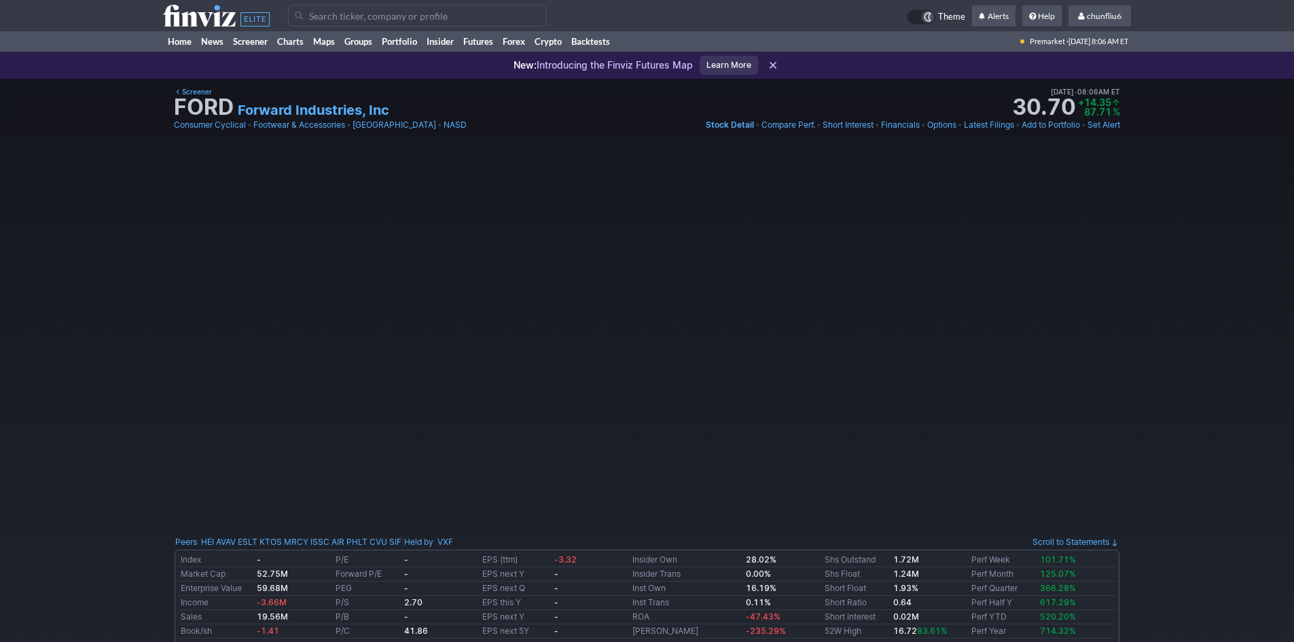 This screenshot has width=1294, height=642. Describe the element at coordinates (216, 588) in the screenshot. I see `td: Enterprise Value` at that location.